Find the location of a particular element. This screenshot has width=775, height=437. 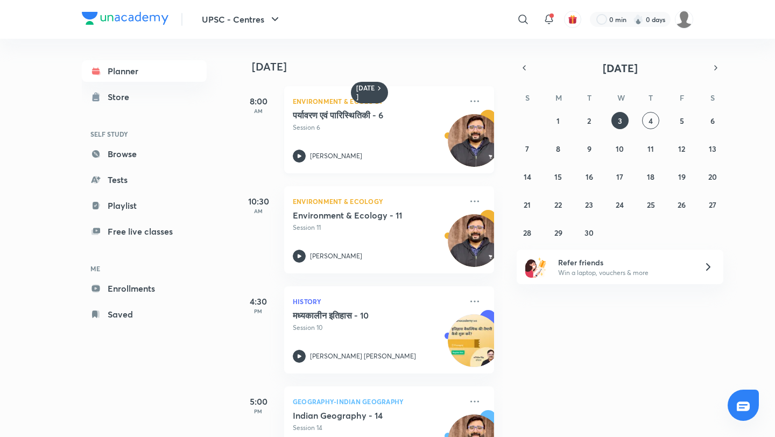

abbr: September 19, 2025 is located at coordinates (682, 177).